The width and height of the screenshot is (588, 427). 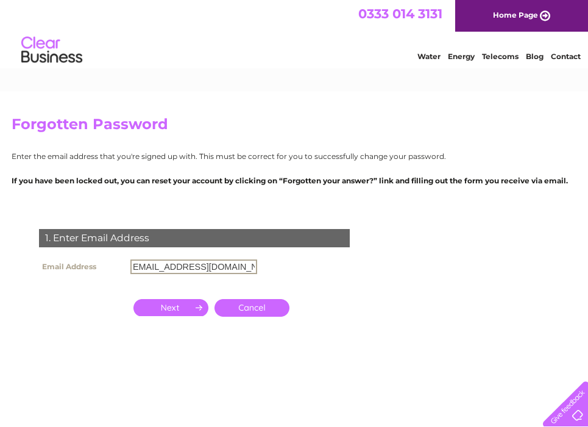 I want to click on div: 1. Enter Email Address, so click(x=194, y=238).